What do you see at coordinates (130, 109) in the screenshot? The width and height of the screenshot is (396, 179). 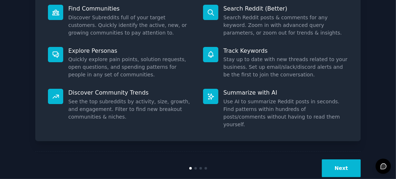 I see `dd: See the top subreddits by activity, size, growth, and engagement. Filter to find new breakout com...` at bounding box center [130, 109].